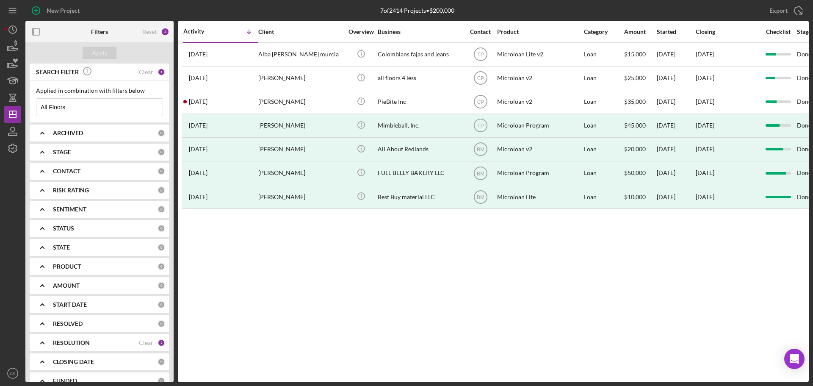  What do you see at coordinates (198, 78) in the screenshot?
I see `time: 2024-09-20 00:07` at bounding box center [198, 78].